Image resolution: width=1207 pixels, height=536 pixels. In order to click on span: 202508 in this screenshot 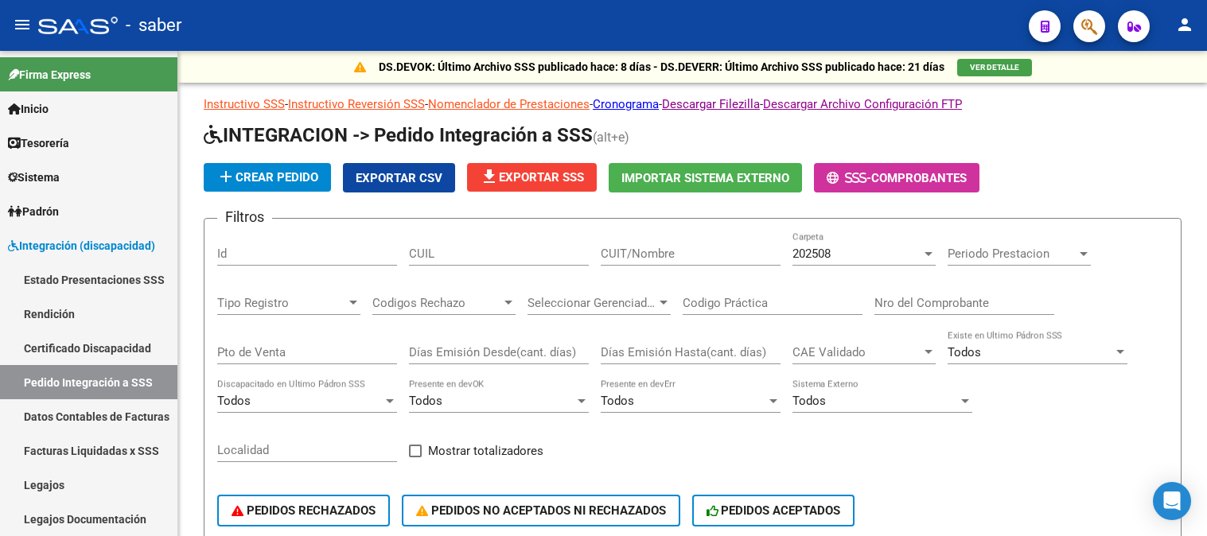, I will do `click(811, 254)`.